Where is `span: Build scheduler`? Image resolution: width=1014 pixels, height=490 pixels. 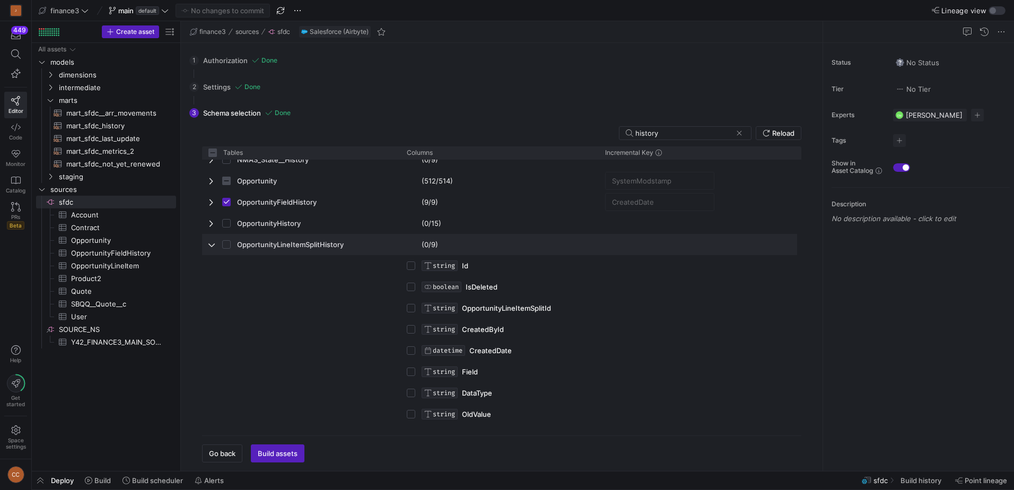
span: Build scheduler is located at coordinates (158, 481).